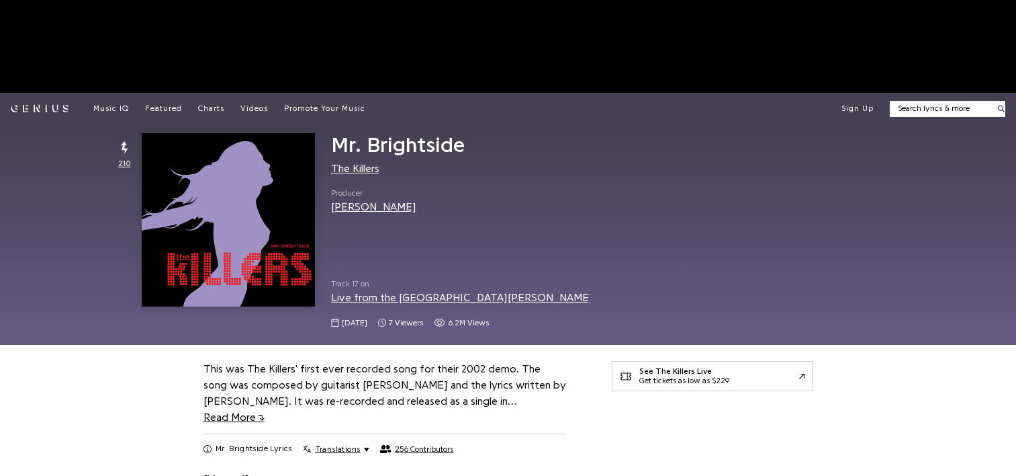 This screenshot has height=476, width=1016. What do you see at coordinates (111, 109) in the screenshot?
I see `a: Music IQ` at bounding box center [111, 109].